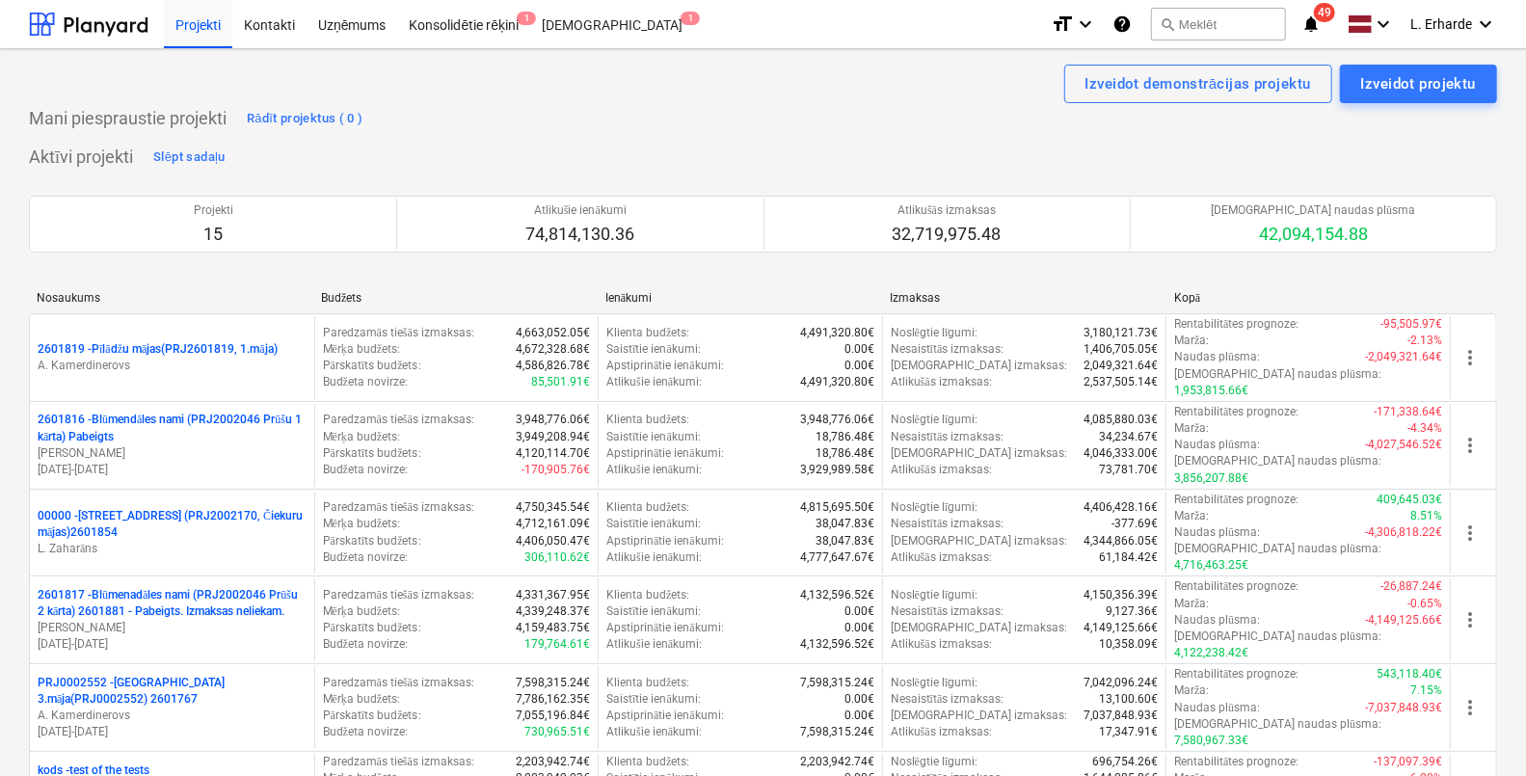 This screenshot has width=1526, height=776. I want to click on p: 9,127.36€, so click(1132, 611).